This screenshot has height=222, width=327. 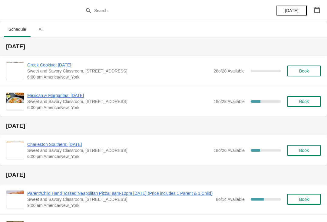 What do you see at coordinates (229, 151) in the screenshot?
I see `span: 18 of 26 Available` at bounding box center [229, 151].